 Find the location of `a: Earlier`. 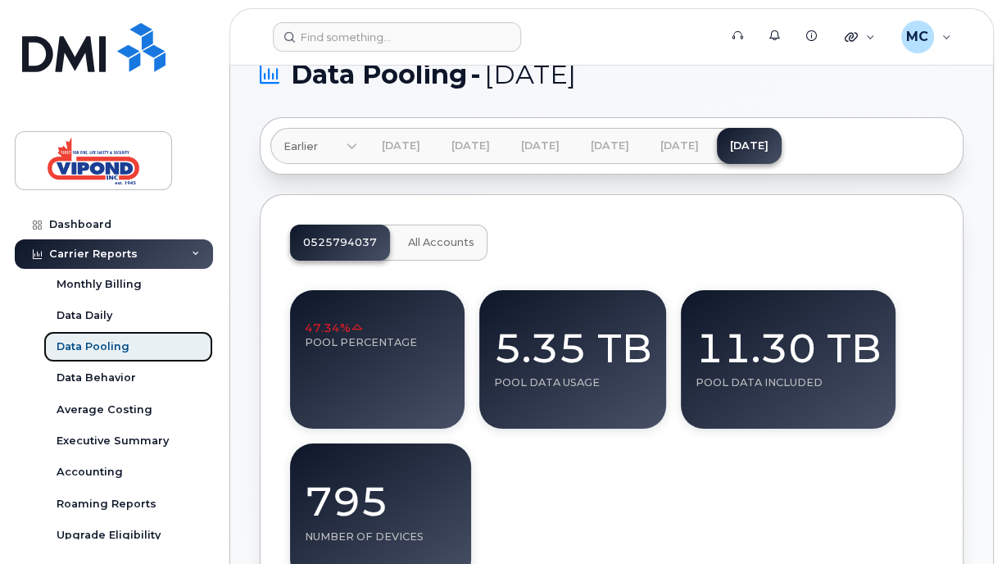

a: Earlier is located at coordinates (314, 146).